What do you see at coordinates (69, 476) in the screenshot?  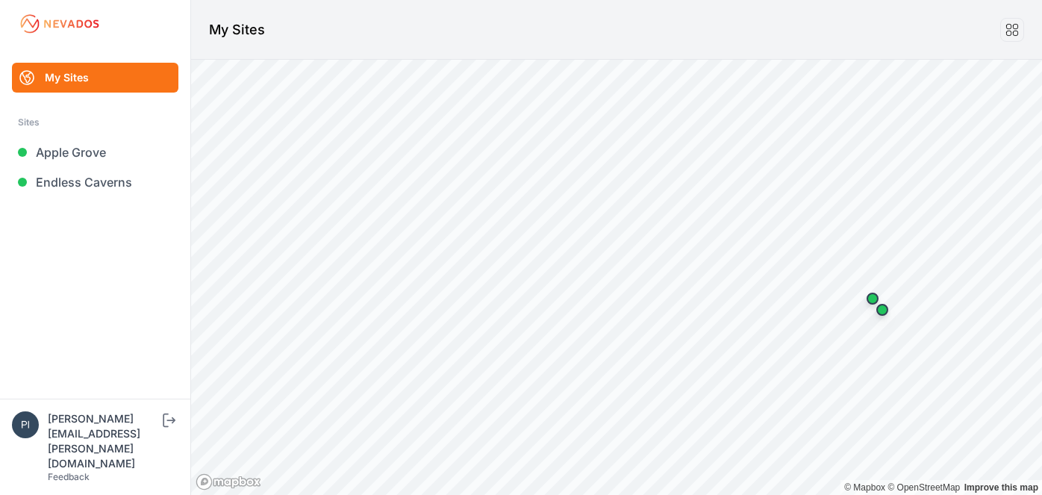 I see `a: Feedback` at bounding box center [69, 476].